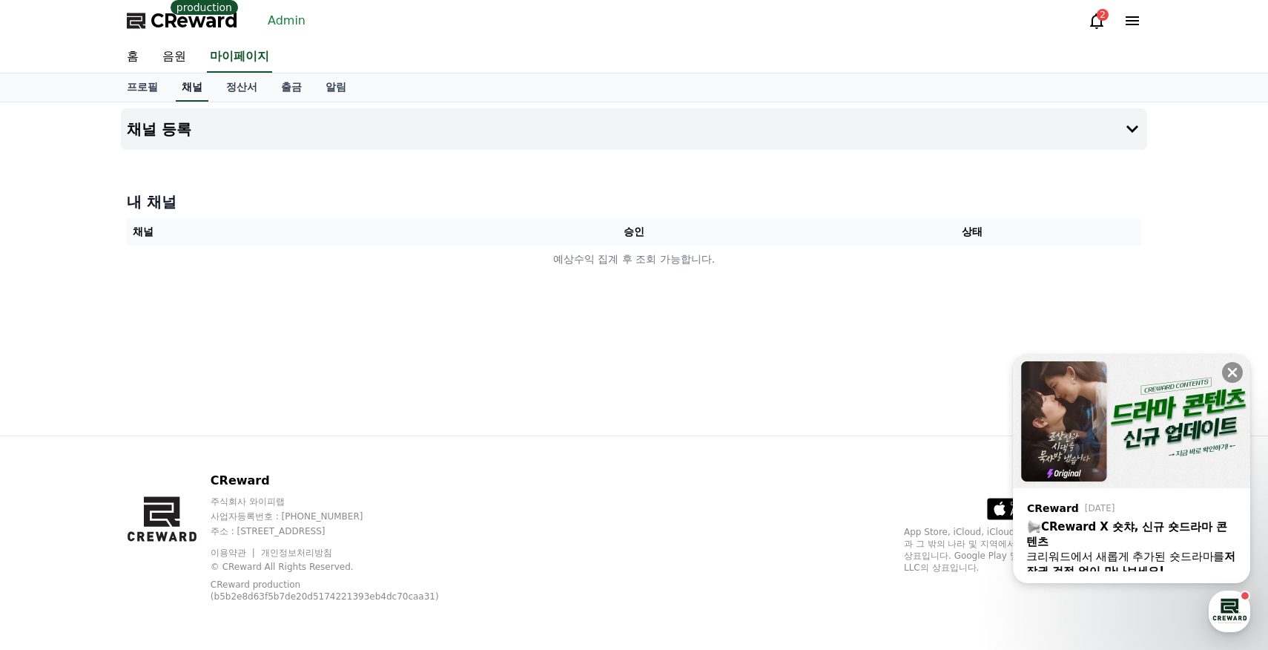 The height and width of the screenshot is (650, 1268). Describe the element at coordinates (340, 481) in the screenshot. I see `p: CReward` at that location.